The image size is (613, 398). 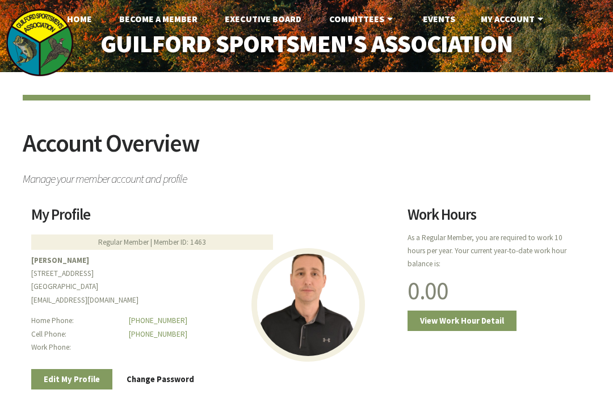 What do you see at coordinates (494, 251) in the screenshot?
I see `p: As a Regular Member, you are required to work 10 hours per year. Your current year-to-date work h...` at bounding box center [494, 251].